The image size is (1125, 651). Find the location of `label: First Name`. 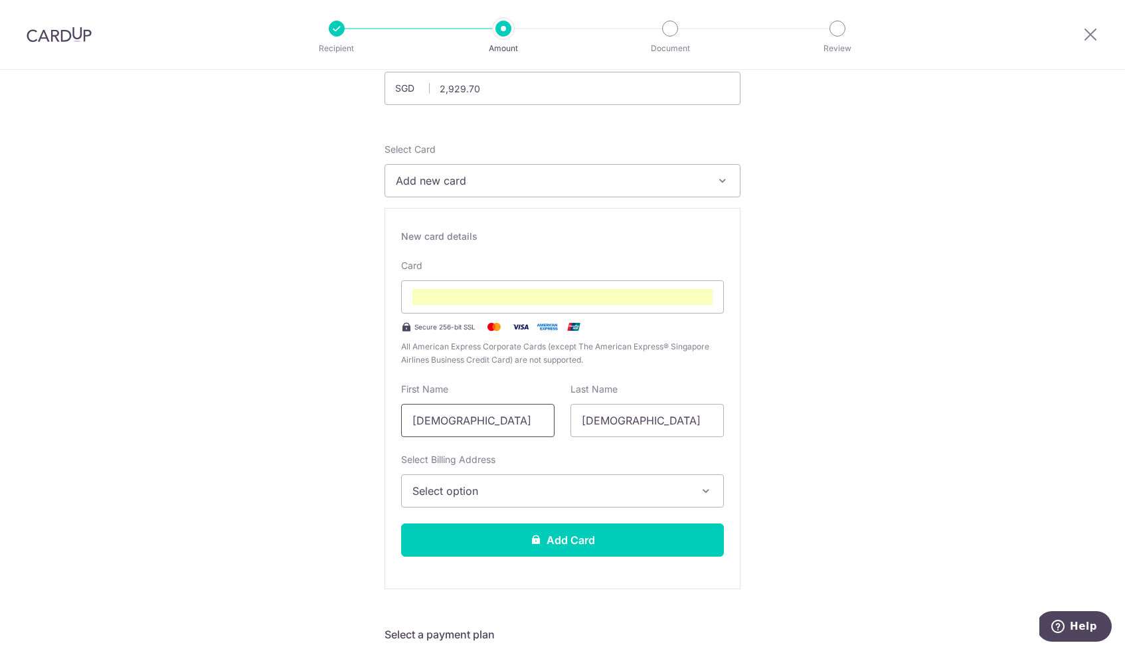

label: First Name is located at coordinates (424, 389).